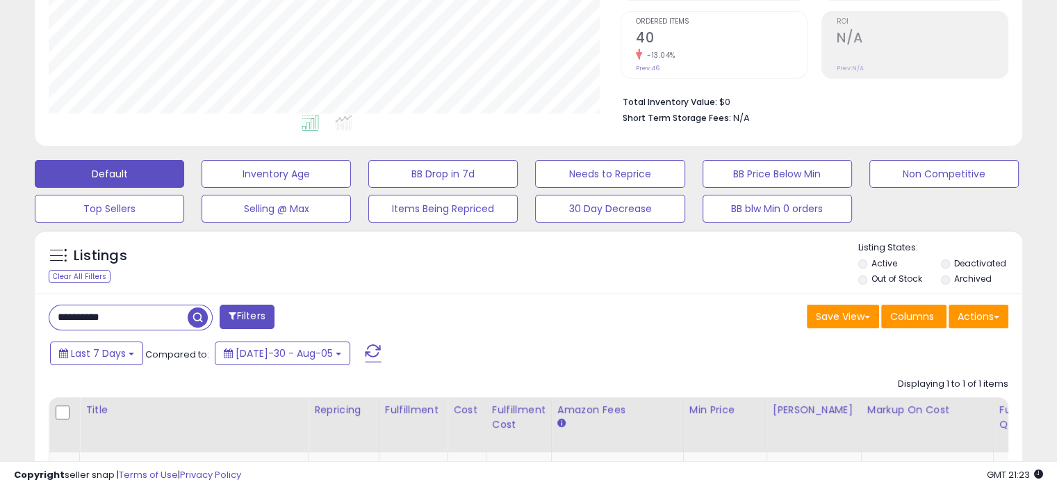  I want to click on small: Prev: 46, so click(648, 68).